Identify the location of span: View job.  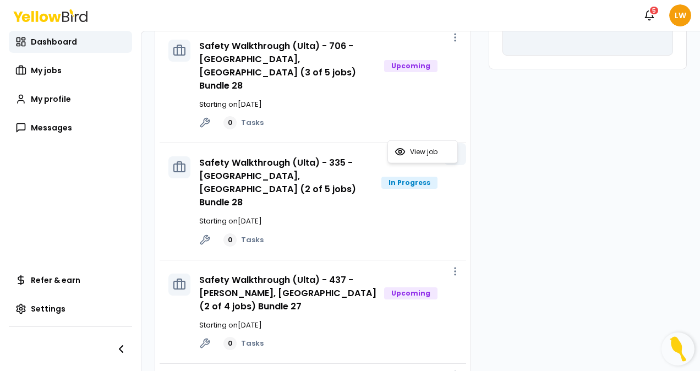
(424, 152).